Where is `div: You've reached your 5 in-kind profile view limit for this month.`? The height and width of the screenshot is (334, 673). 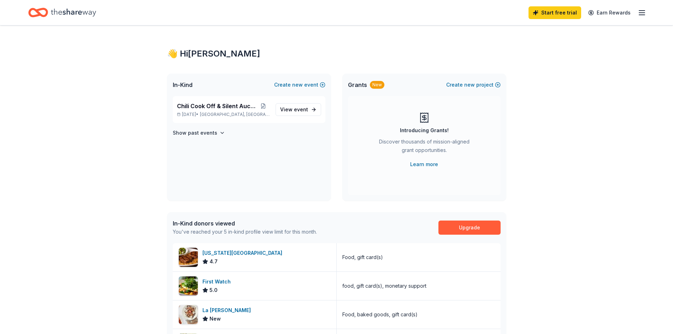
div: You've reached your 5 in-kind profile view limit for this month. is located at coordinates (245, 232).